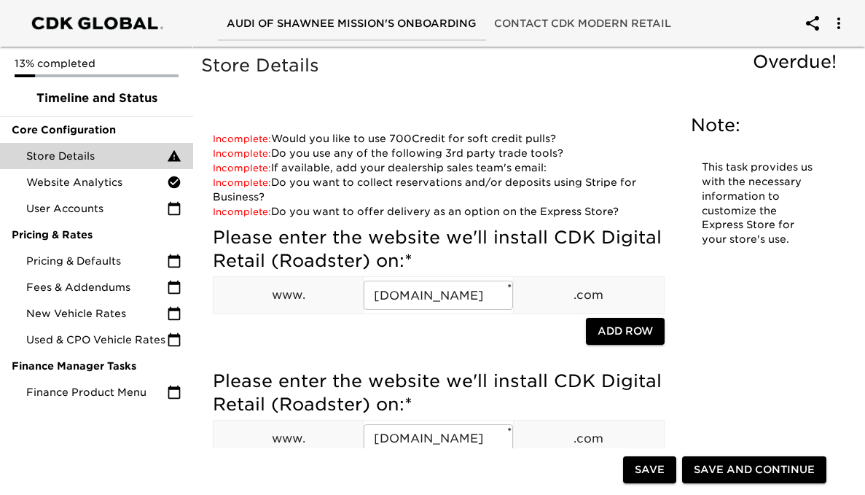 Image resolution: width=865 pixels, height=495 pixels. I want to click on p: 13% completed, so click(96, 63).